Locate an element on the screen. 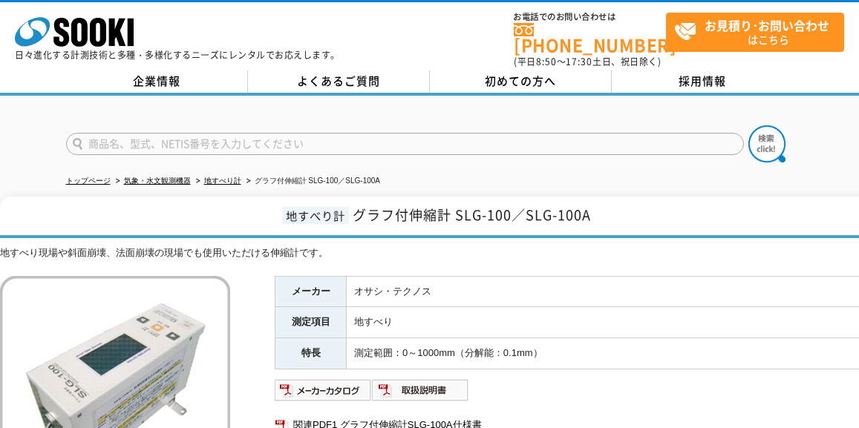 This screenshot has height=428, width=859. a: トップページ is located at coordinates (88, 180).